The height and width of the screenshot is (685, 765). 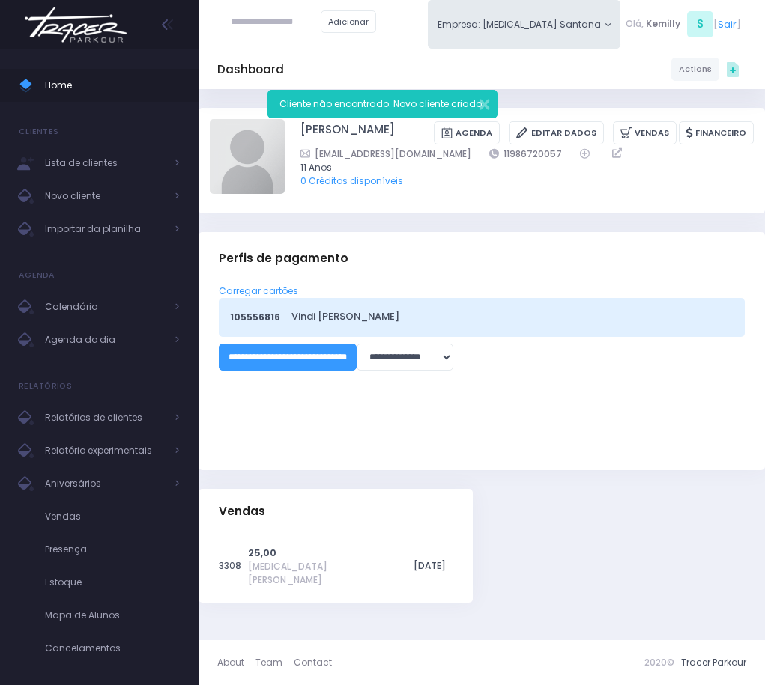 I want to click on span: Relatório experimentais, so click(x=105, y=451).